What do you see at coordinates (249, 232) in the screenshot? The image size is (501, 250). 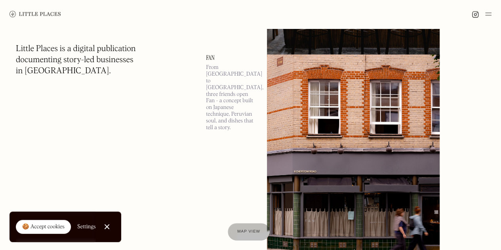 I see `span: Map view` at bounding box center [249, 232].